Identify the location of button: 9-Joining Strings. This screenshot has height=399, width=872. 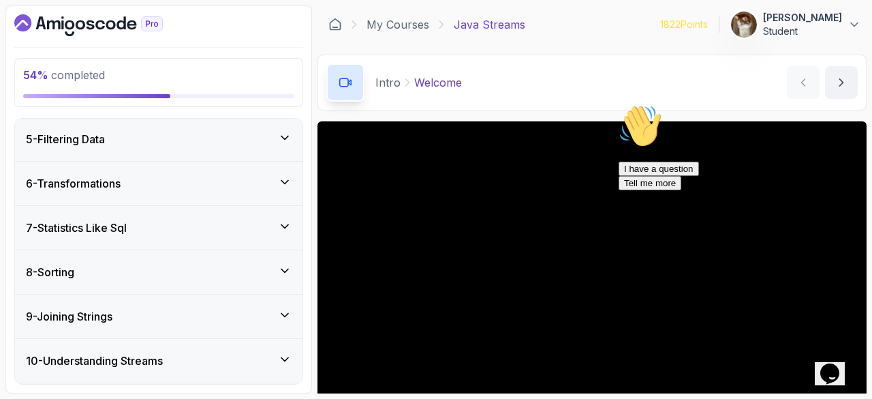
(159, 316).